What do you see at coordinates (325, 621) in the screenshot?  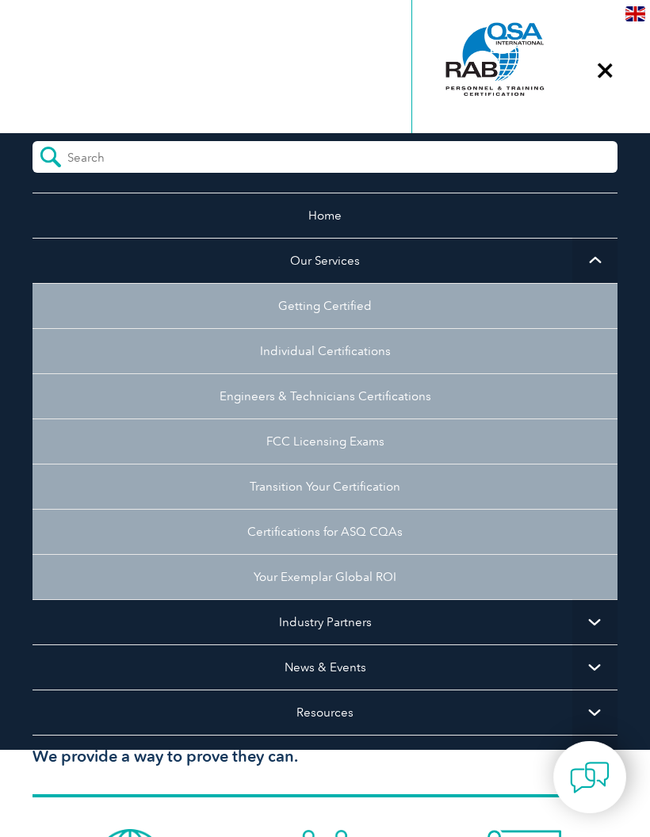 I see `a: Industry Partners` at bounding box center [325, 621].